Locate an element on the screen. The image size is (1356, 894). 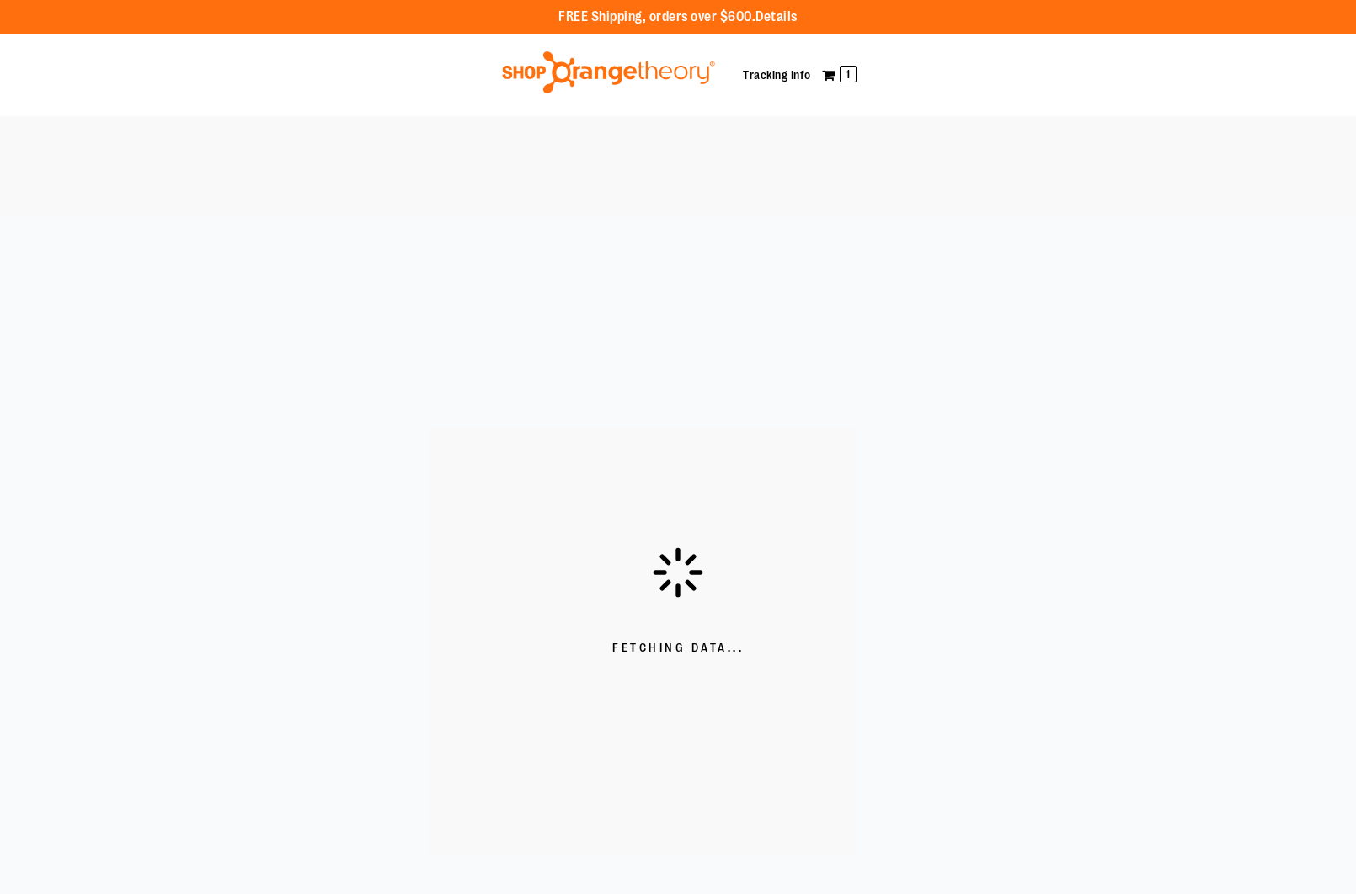
img: Shop Orangetheory is located at coordinates (608, 72).